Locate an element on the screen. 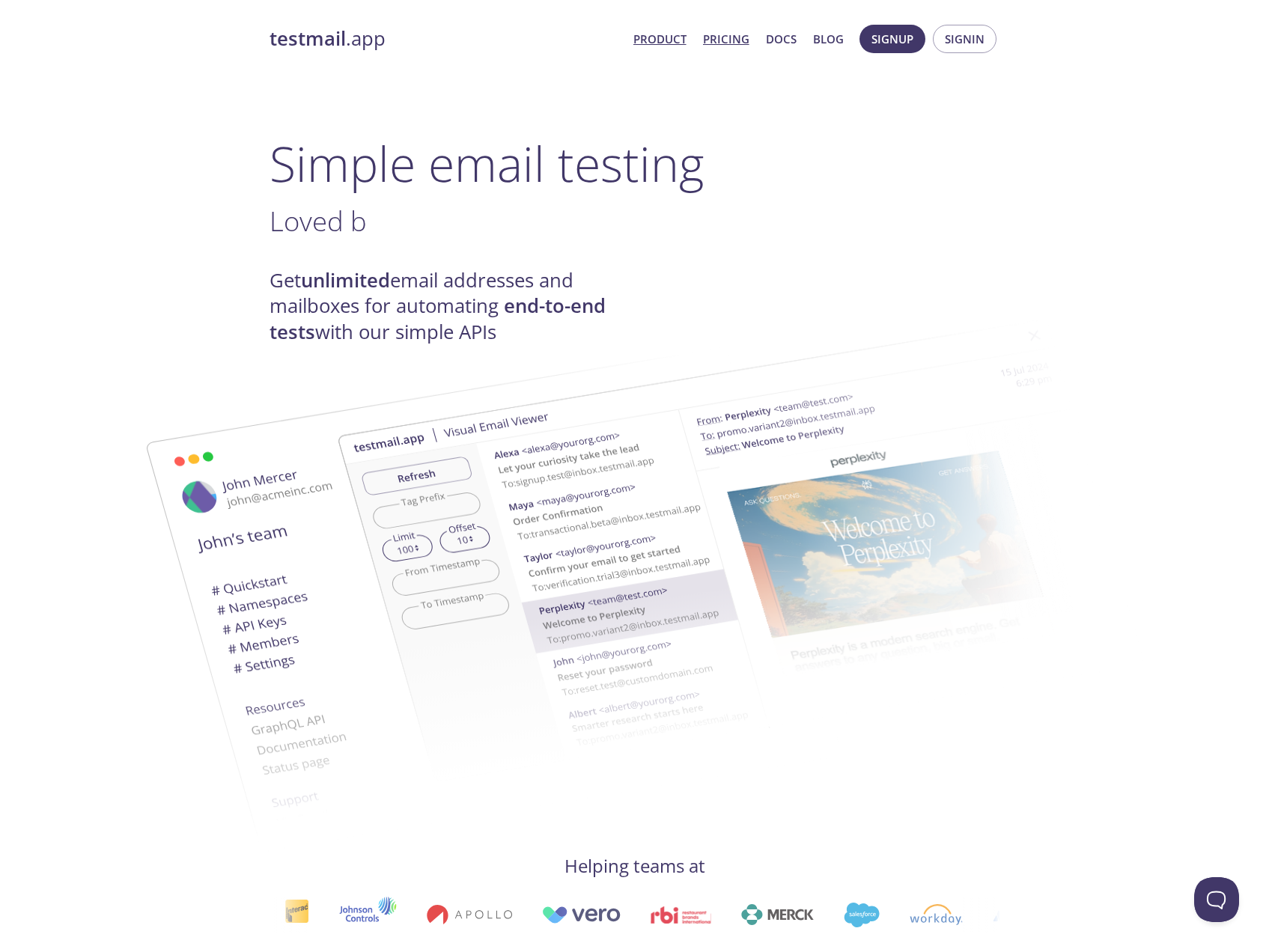 The width and height of the screenshot is (1269, 952). h1: Simple email testing is located at coordinates (634, 163).